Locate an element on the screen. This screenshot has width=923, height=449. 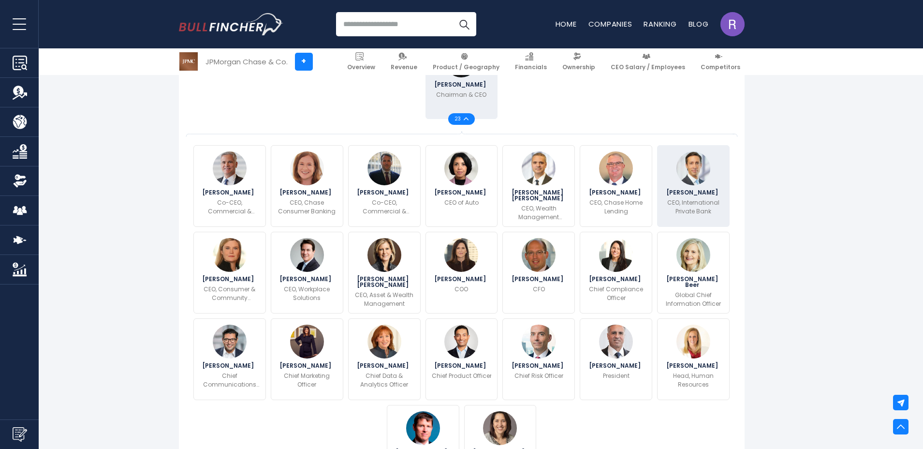
p: CEO, Chase Consumer Banking is located at coordinates (307, 207).